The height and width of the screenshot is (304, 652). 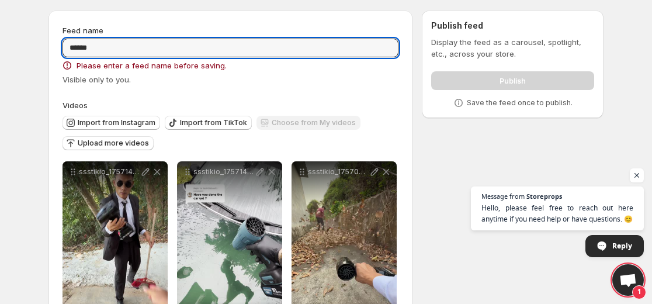 What do you see at coordinates (116, 123) in the screenshot?
I see `span: Import from Instagram` at bounding box center [116, 123].